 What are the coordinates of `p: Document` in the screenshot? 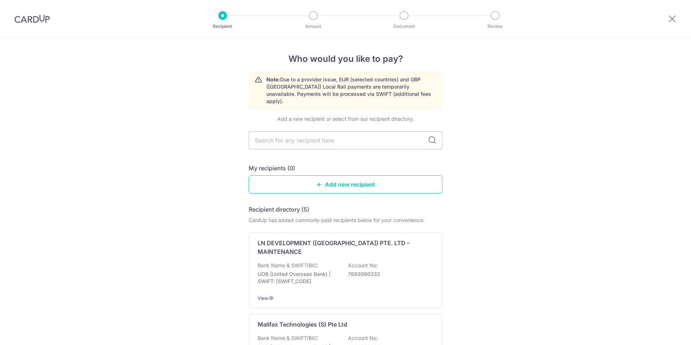 It's located at (404, 26).